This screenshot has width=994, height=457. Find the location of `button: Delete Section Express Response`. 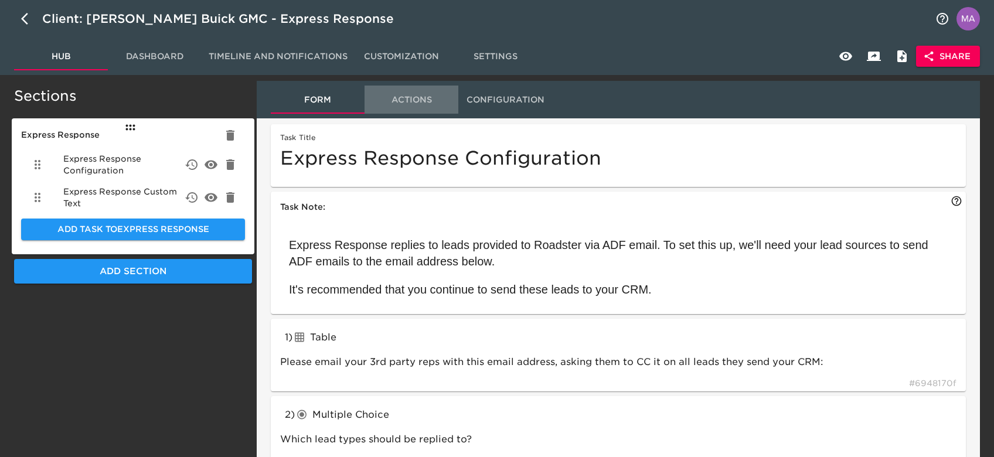

button: Delete Section Express Response is located at coordinates (230, 135).